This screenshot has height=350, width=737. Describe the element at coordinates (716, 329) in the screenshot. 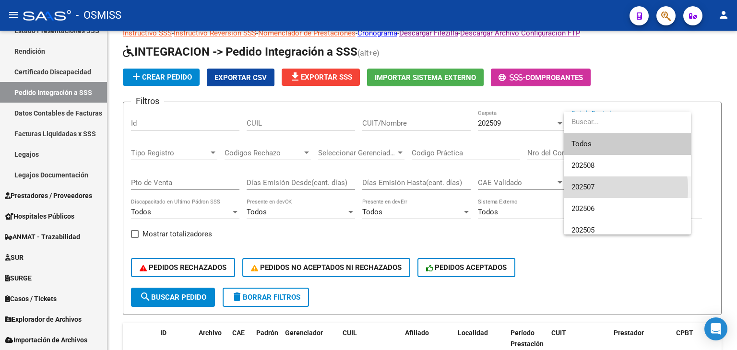

I see `div: Open Intercom Messenger` at that location.